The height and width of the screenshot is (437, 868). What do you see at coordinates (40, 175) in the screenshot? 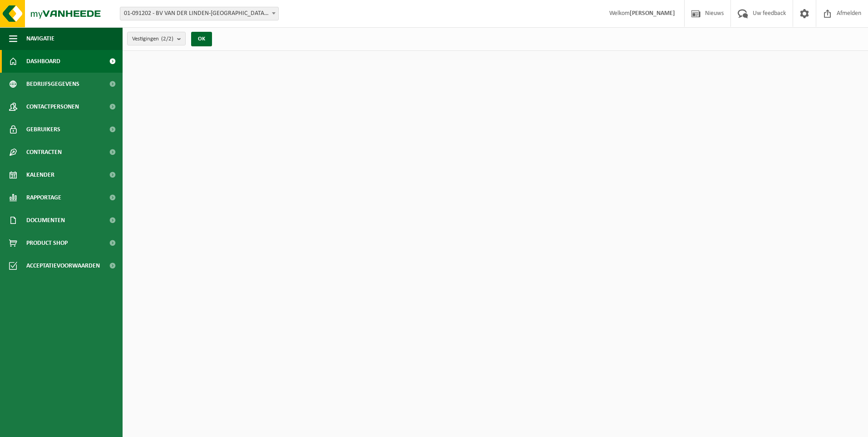
I see `span: Kalender` at bounding box center [40, 175].